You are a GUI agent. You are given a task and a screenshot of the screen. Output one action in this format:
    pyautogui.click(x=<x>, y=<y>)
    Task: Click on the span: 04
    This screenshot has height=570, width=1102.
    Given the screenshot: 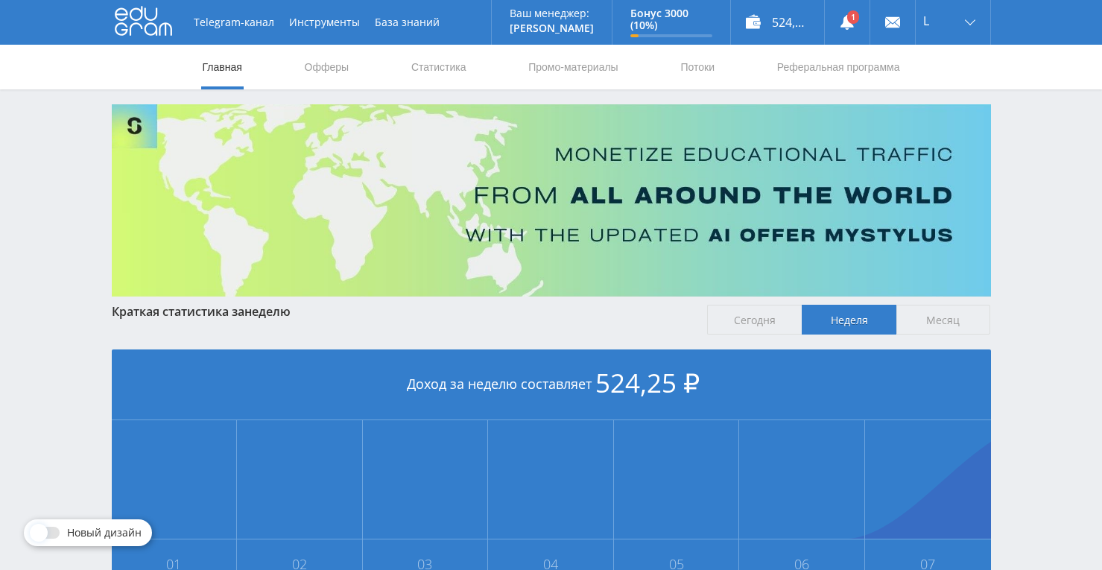 What is the action you would take?
    pyautogui.click(x=551, y=564)
    